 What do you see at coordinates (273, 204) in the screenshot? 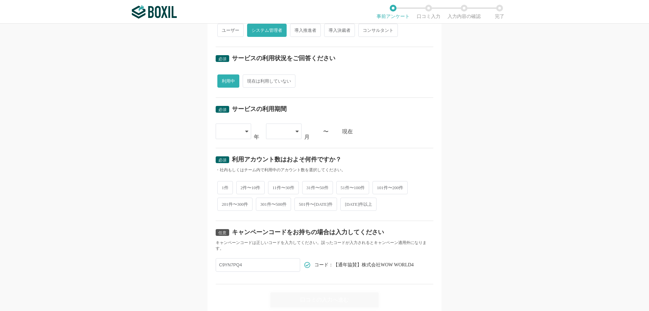
I see `span: 301件〜500件` at bounding box center [273, 204].